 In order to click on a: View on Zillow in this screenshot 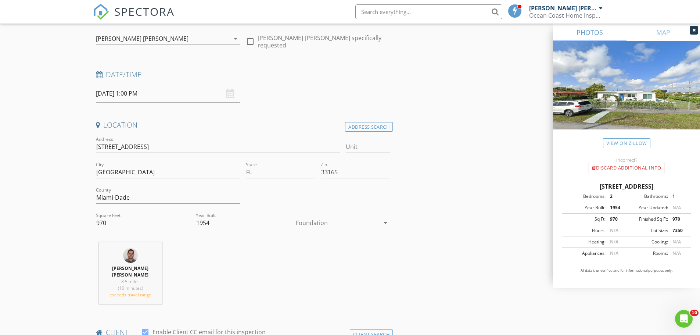, I will do `click(627, 143)`.